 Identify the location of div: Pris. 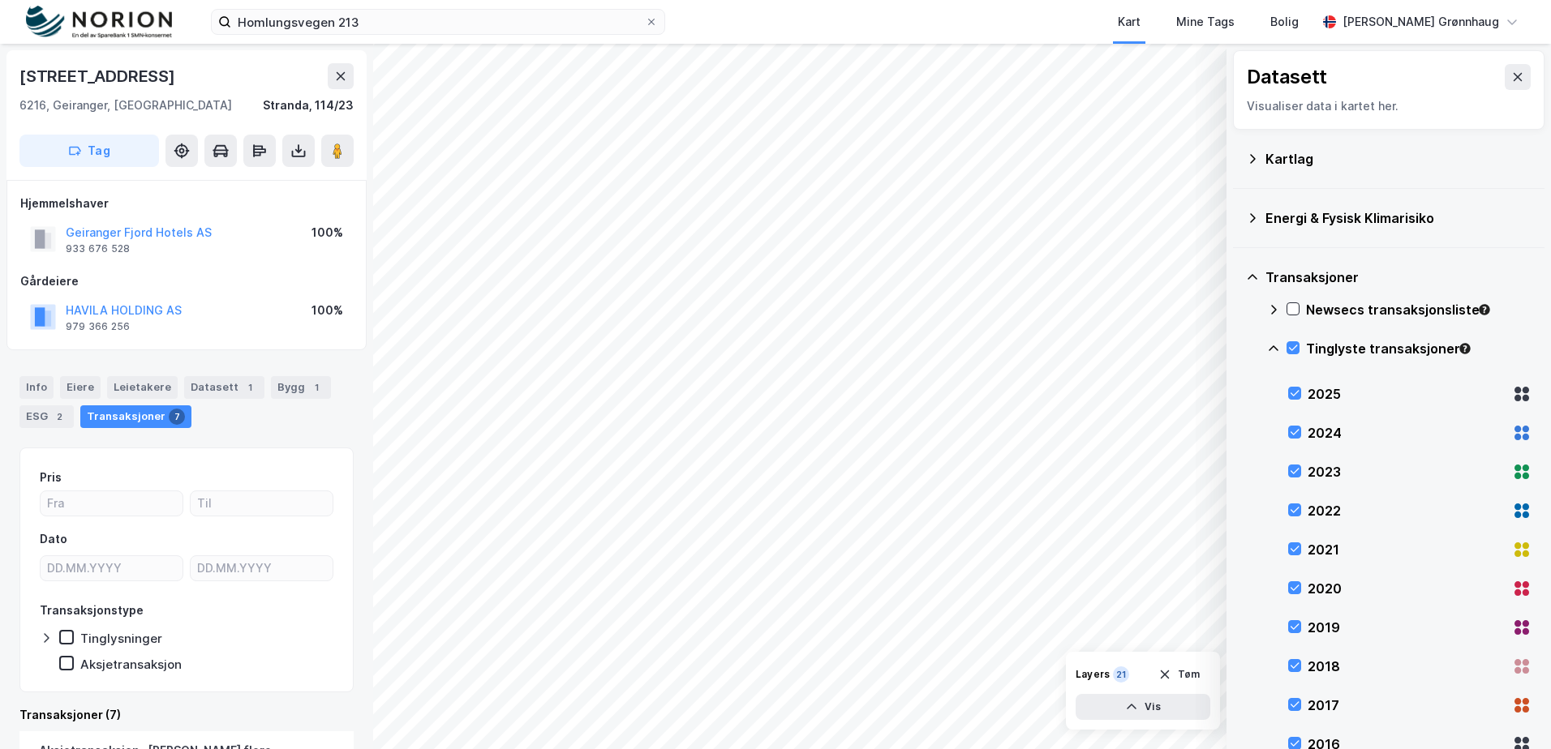
(50, 478).